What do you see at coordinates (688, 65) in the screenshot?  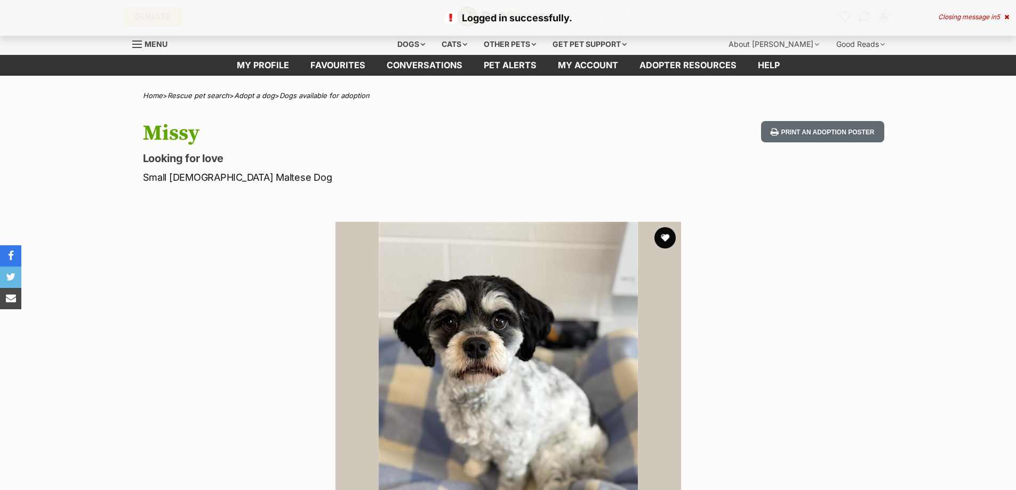 I see `a: Adopter resources` at bounding box center [688, 65].